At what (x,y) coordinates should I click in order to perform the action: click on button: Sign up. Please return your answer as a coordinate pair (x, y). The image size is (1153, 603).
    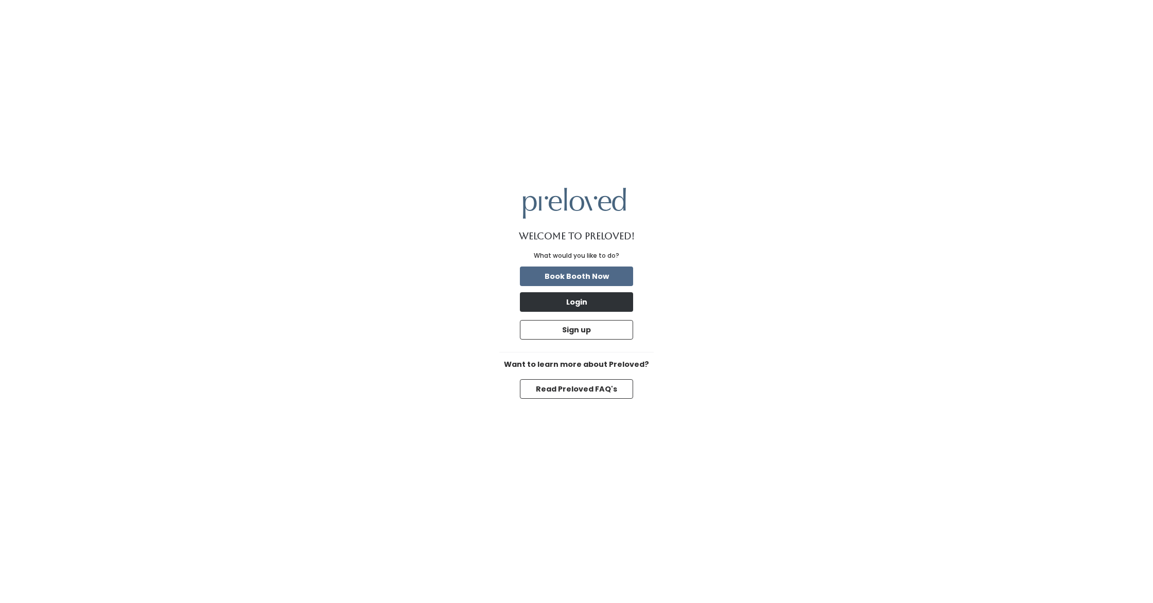
    Looking at the image, I should click on (576, 330).